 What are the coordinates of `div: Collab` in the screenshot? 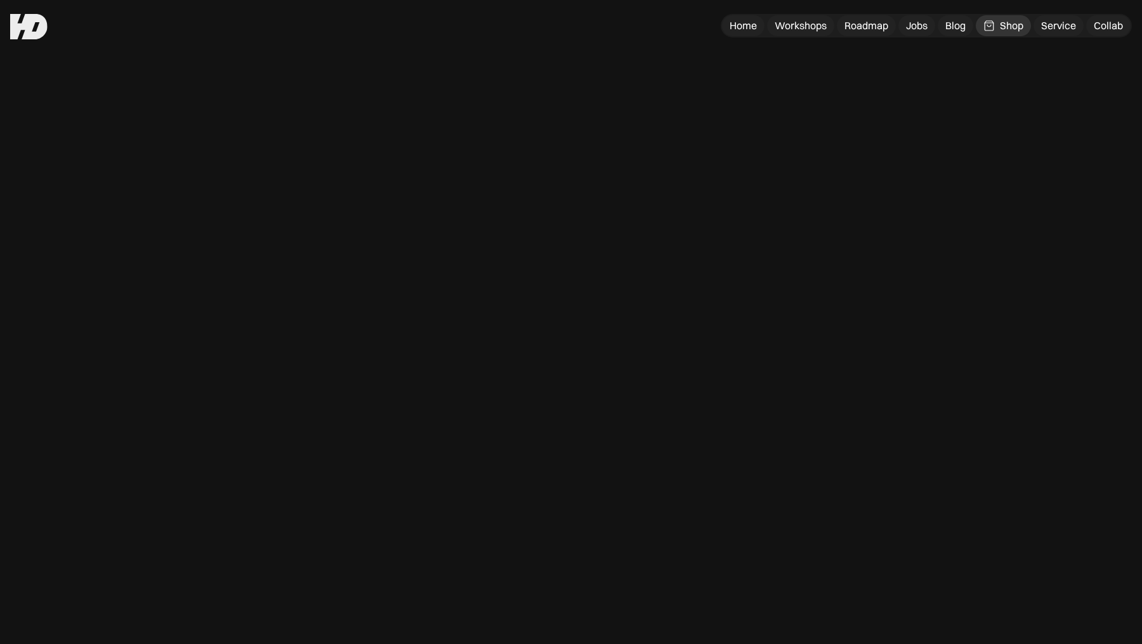 It's located at (1108, 25).